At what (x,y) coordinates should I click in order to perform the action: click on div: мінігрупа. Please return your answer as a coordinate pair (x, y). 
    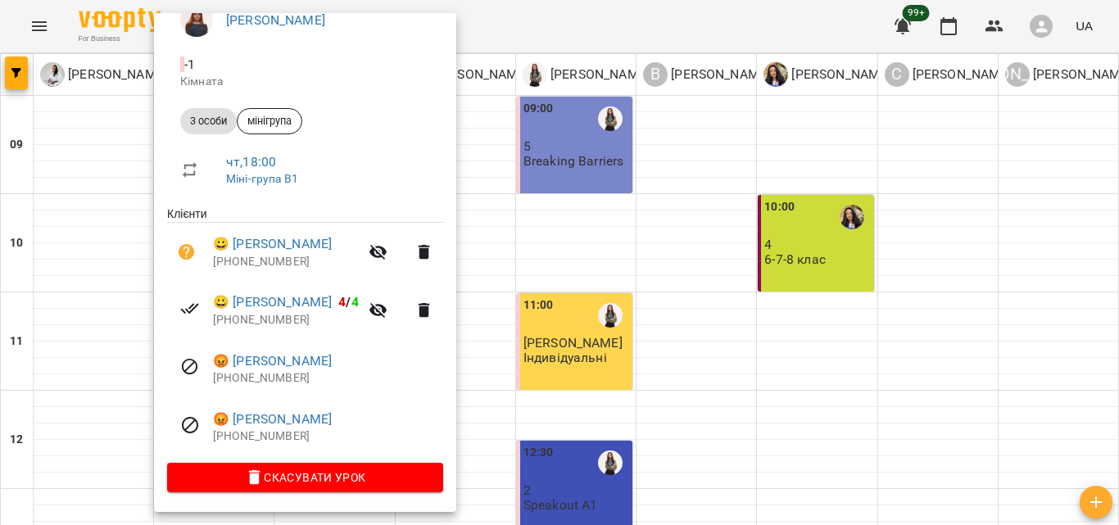
    Looking at the image, I should click on (270, 121).